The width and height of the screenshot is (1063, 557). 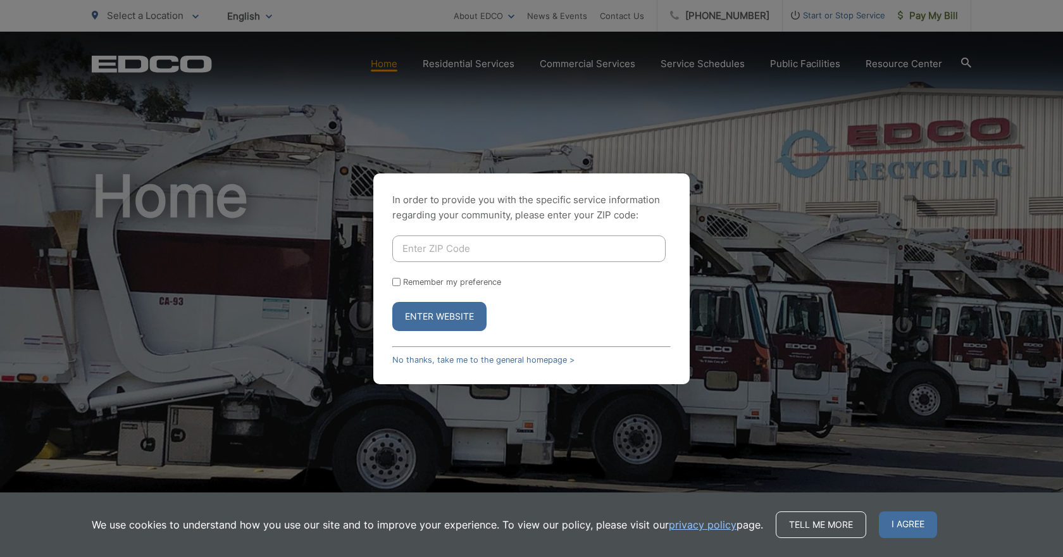 I want to click on p: We use cookies to understand how you use our site and to improve your experience. To view our pol..., so click(x=427, y=524).